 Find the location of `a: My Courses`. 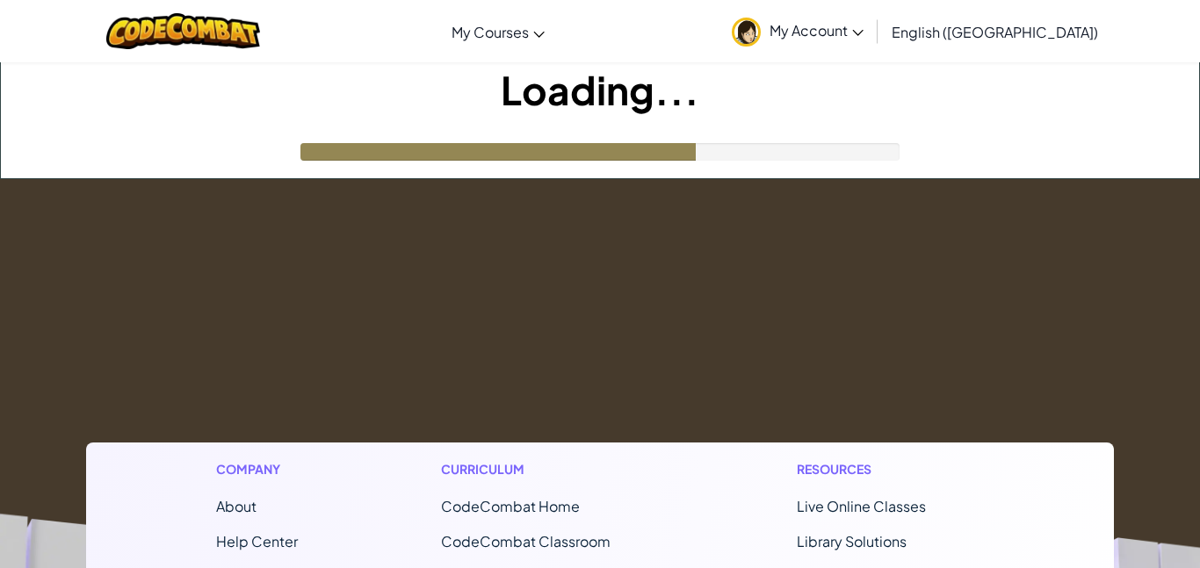

a: My Courses is located at coordinates (498, 32).